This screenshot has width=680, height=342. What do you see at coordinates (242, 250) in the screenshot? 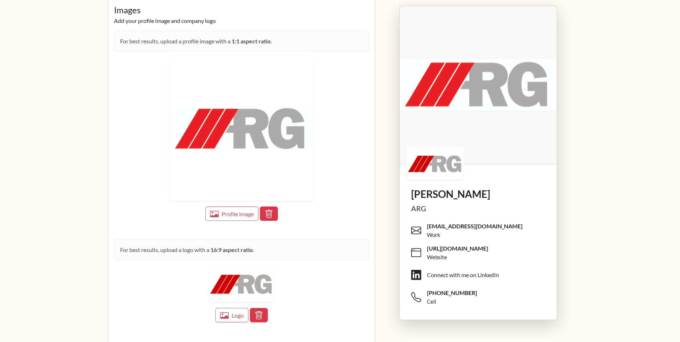
I see `div: For best results, upload a logo with a .` at bounding box center [242, 250].